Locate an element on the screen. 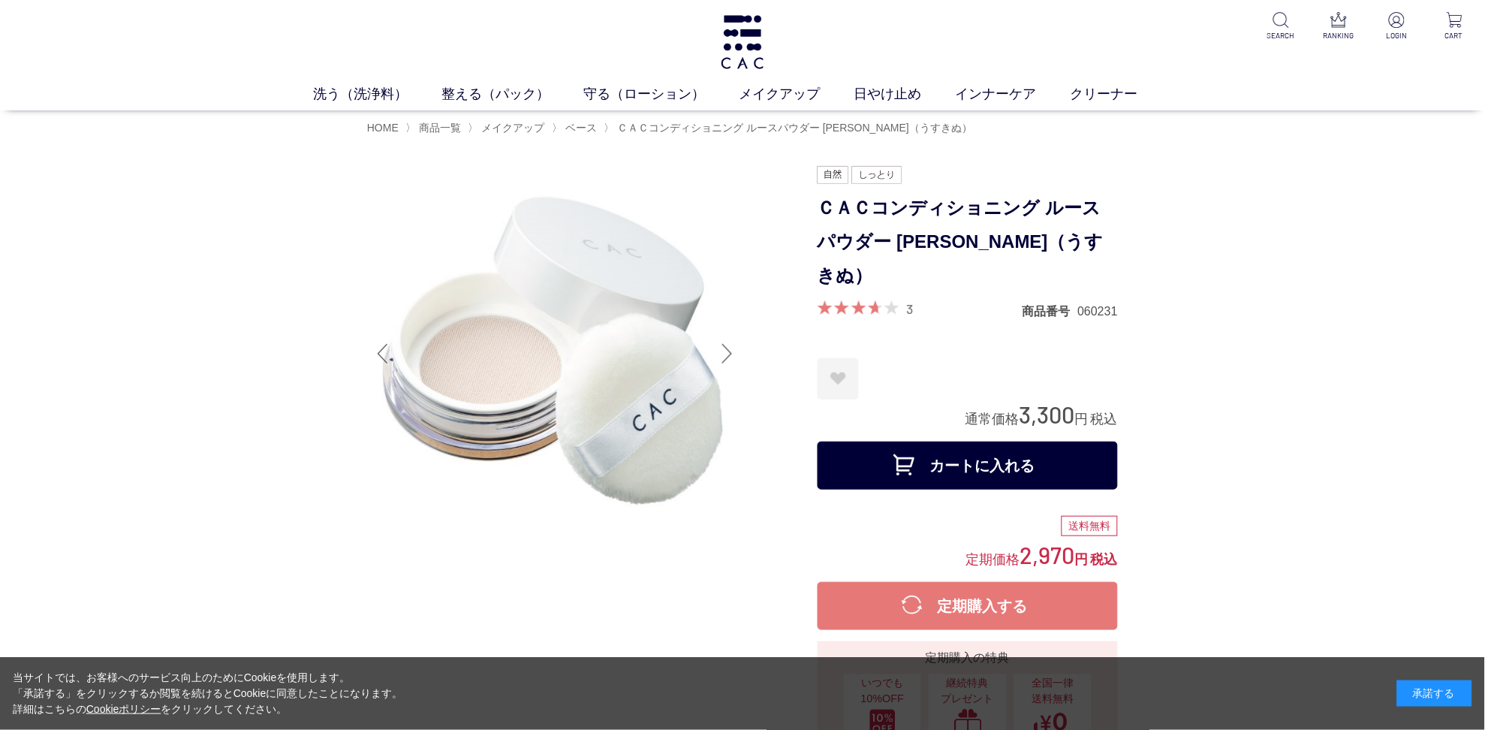  a: LOGIN is located at coordinates (1396, 26).